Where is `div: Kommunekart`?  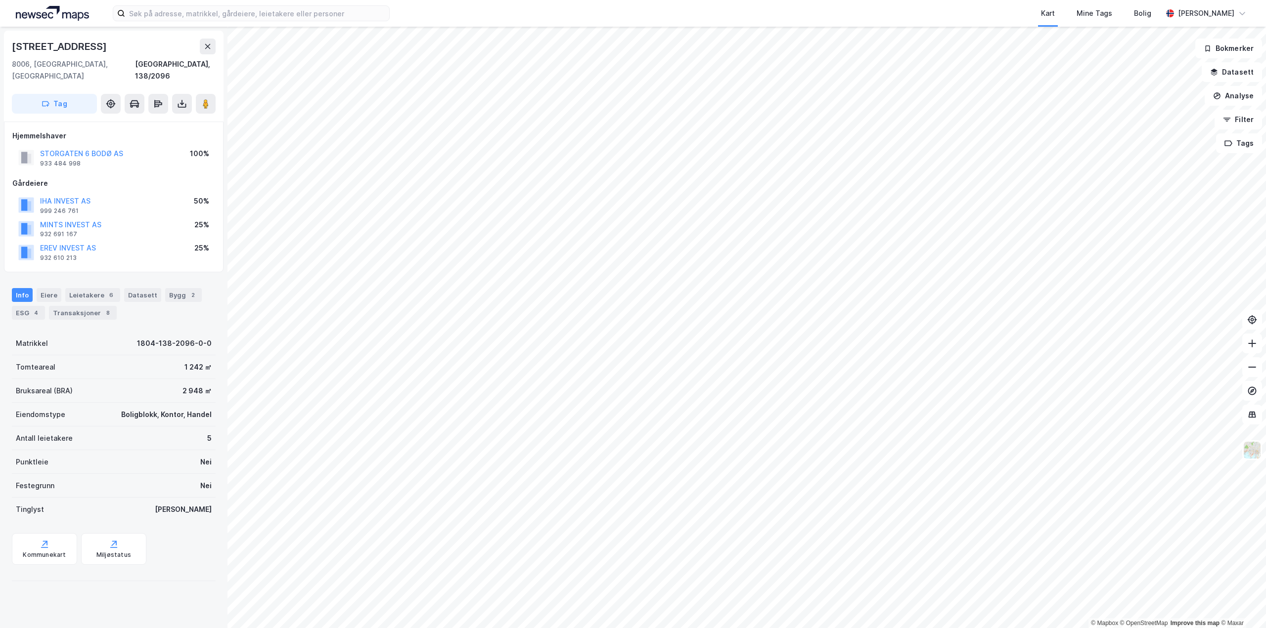
div: Kommunekart is located at coordinates (44, 555).